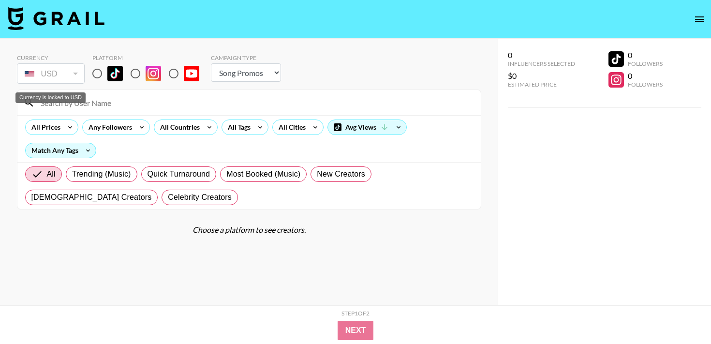  Describe the element at coordinates (51, 174) in the screenshot. I see `span: All` at that location.